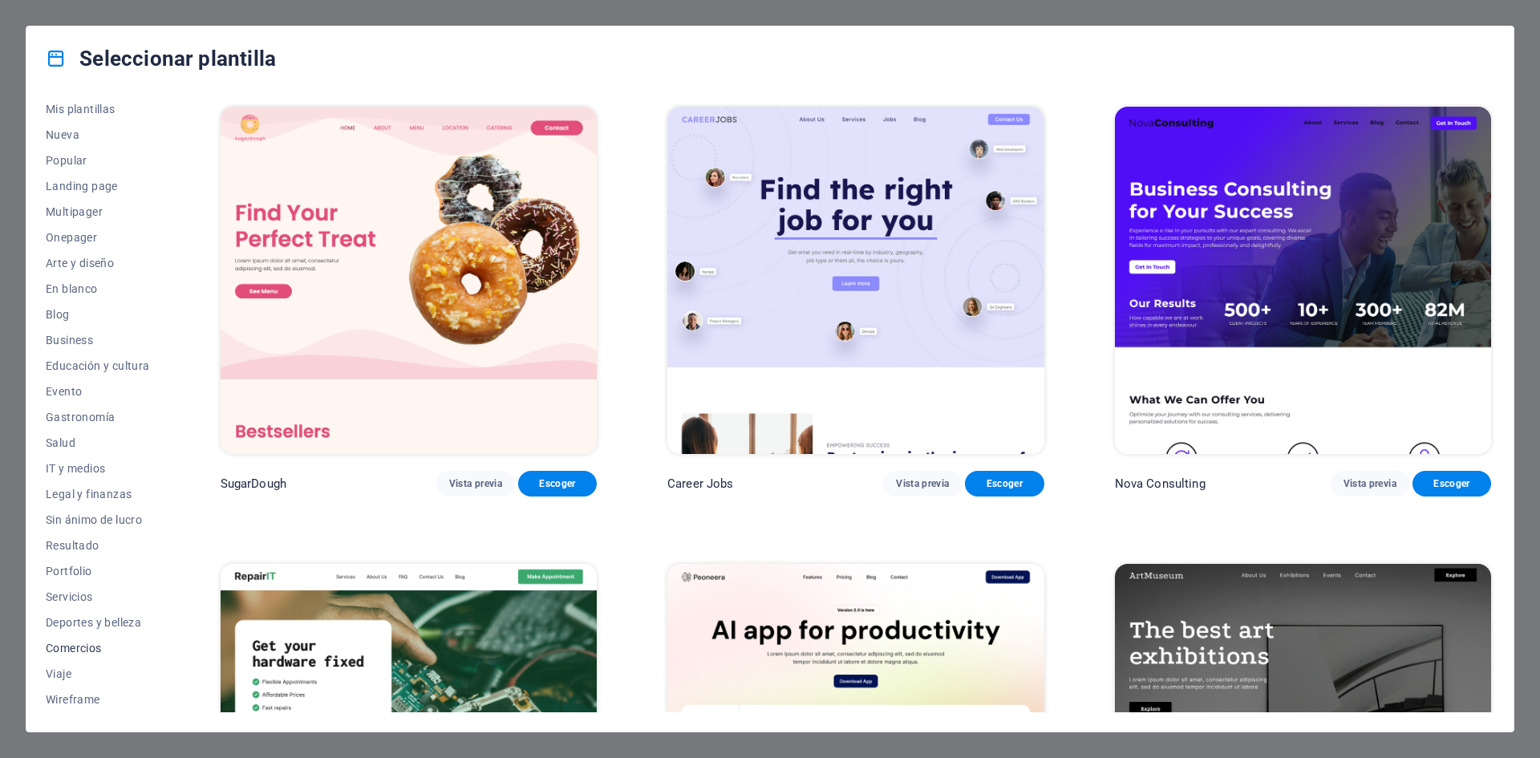 The height and width of the screenshot is (758, 1540). What do you see at coordinates (98, 597) in the screenshot?
I see `button: Servicios` at bounding box center [98, 597].